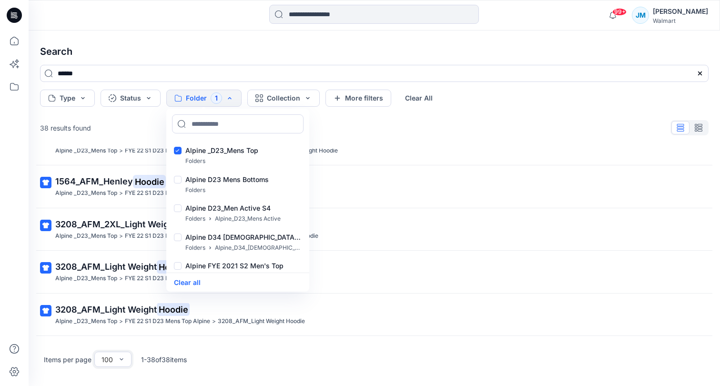 The height and width of the screenshot is (386, 720). Describe the element at coordinates (164, 359) in the screenshot. I see `p: 1 - 38 of 38 items` at that location.